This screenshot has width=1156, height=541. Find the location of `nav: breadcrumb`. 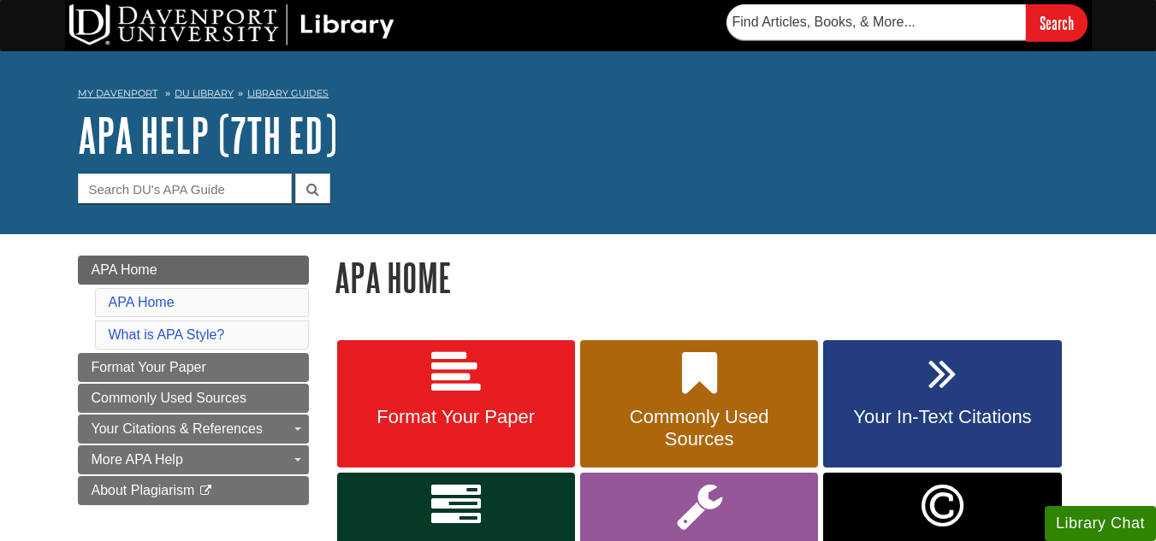

nav: breadcrumb is located at coordinates (578, 96).